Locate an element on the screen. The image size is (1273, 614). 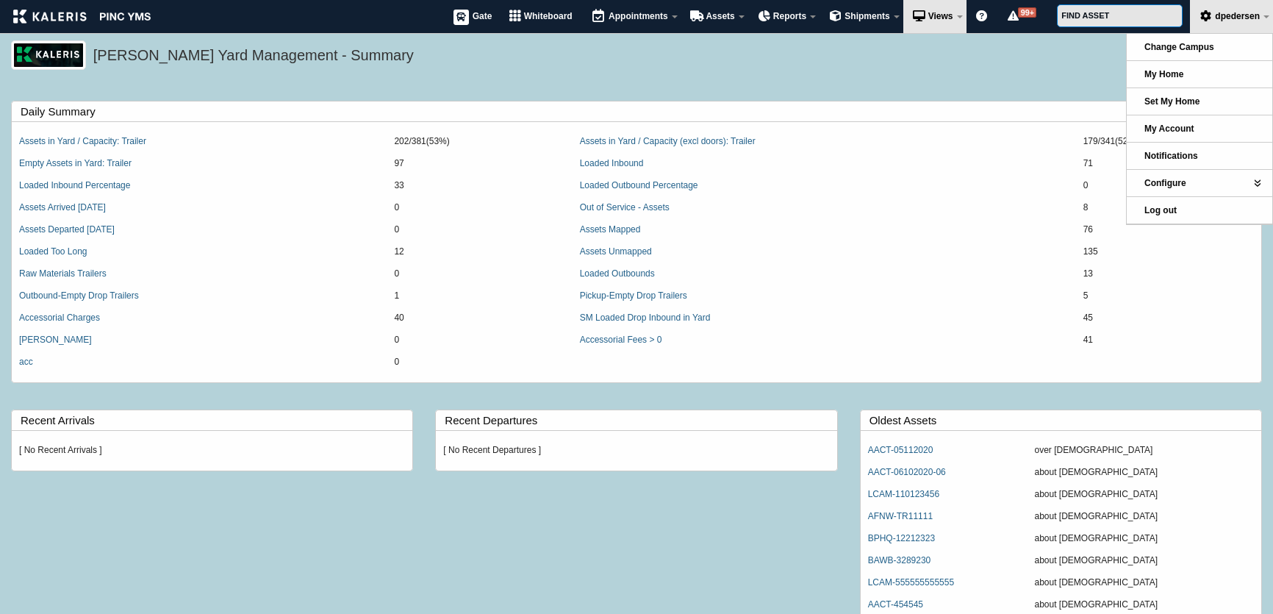
span: 99+ is located at coordinates (1027, 12).